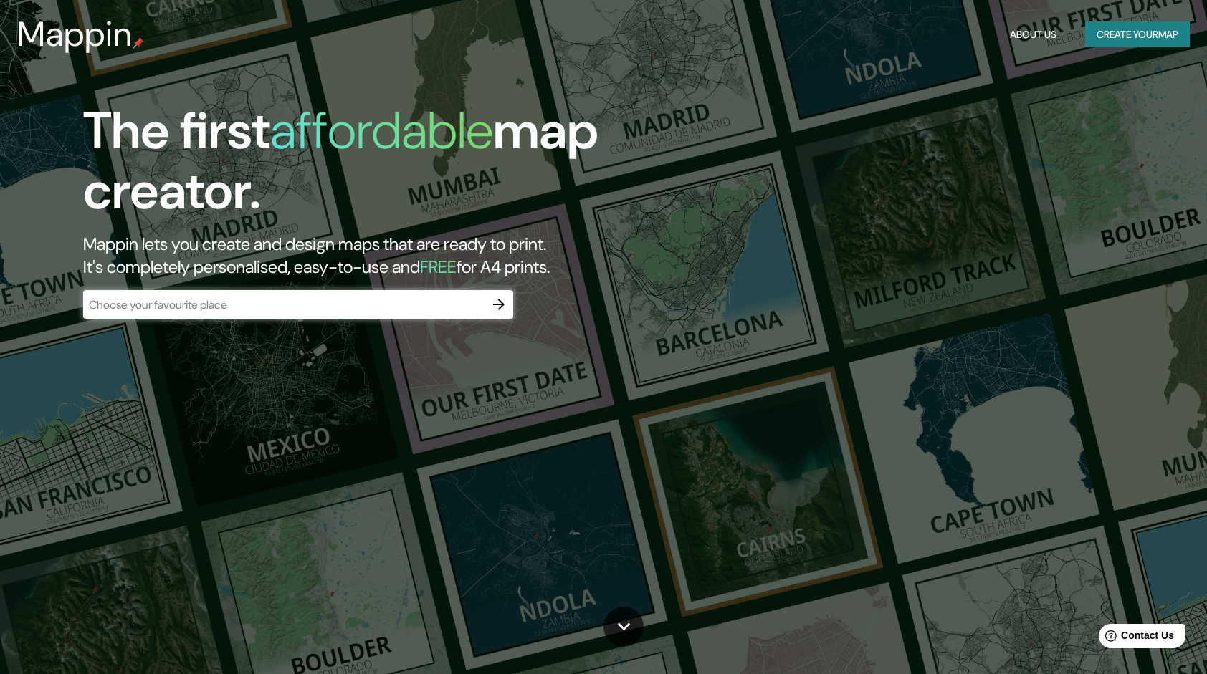  What do you see at coordinates (138, 43) in the screenshot?
I see `img: mappin-pin` at bounding box center [138, 43].